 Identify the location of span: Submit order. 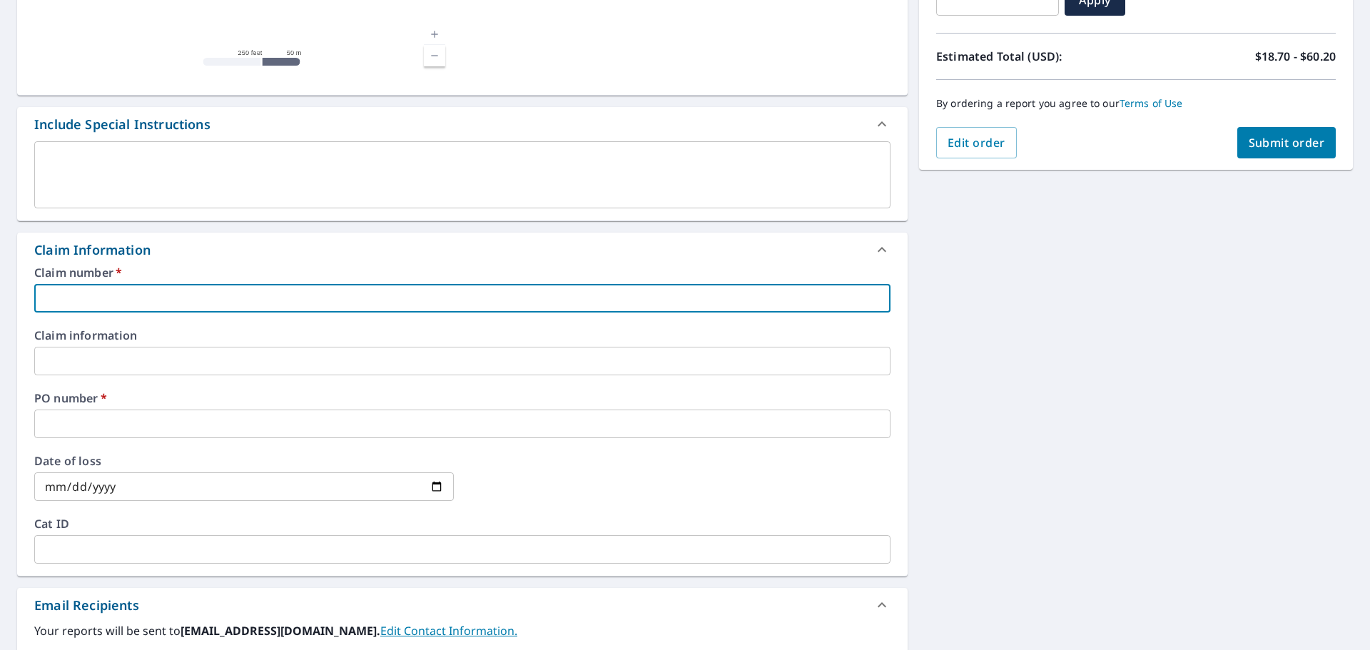
(1286, 143).